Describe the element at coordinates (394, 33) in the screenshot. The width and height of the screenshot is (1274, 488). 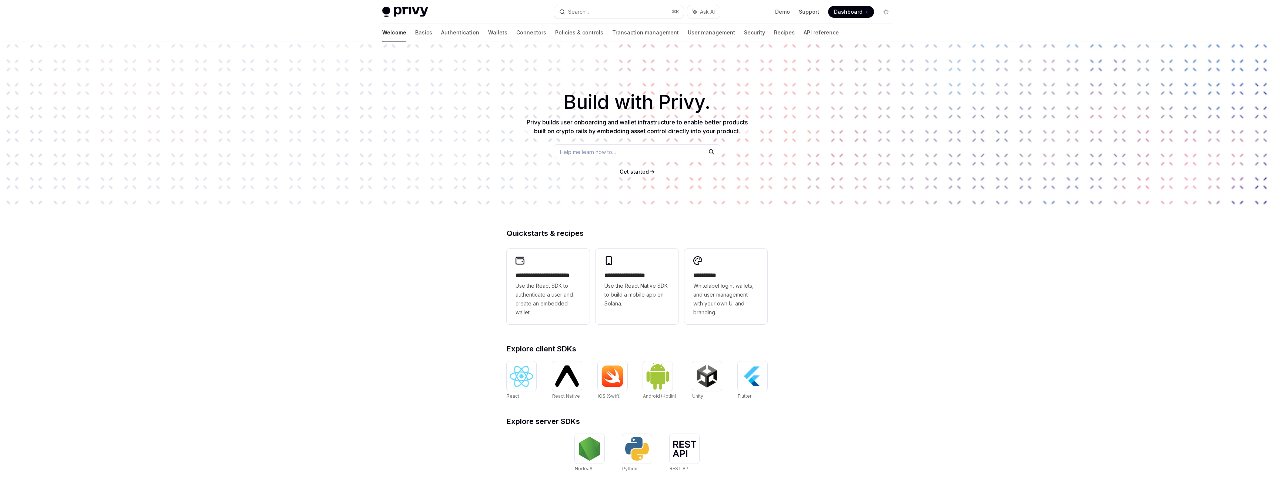
I see `a: Welcome` at that location.